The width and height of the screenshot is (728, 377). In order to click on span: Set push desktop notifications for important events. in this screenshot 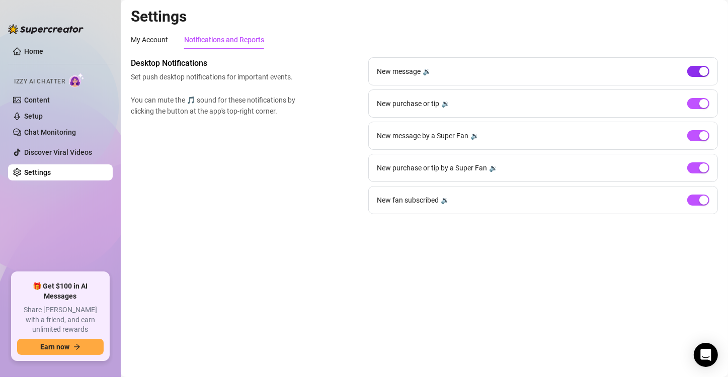, I will do `click(215, 77)`.